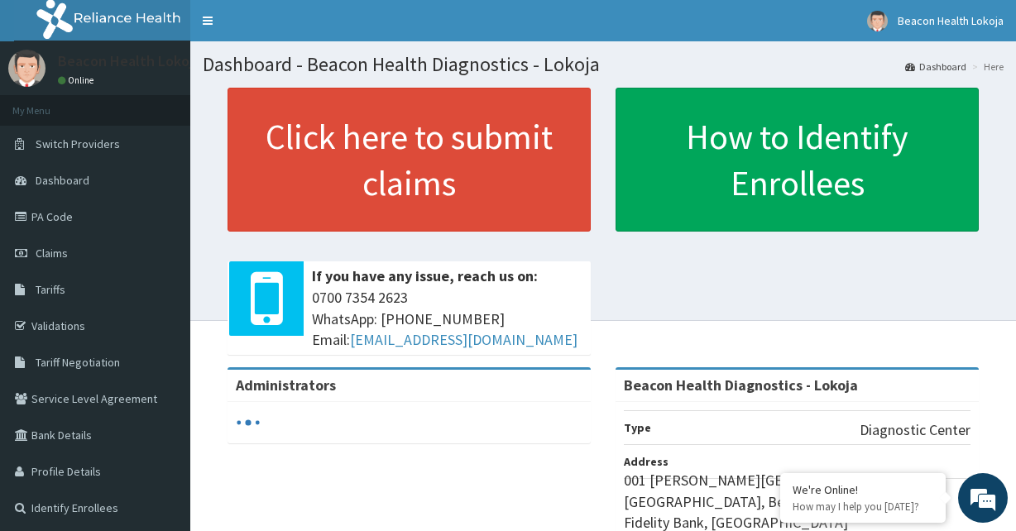 The width and height of the screenshot is (1016, 531). What do you see at coordinates (603, 65) in the screenshot?
I see `h1: Dashboard - Beacon Health Diagnostics - Lokoja` at bounding box center [603, 65].